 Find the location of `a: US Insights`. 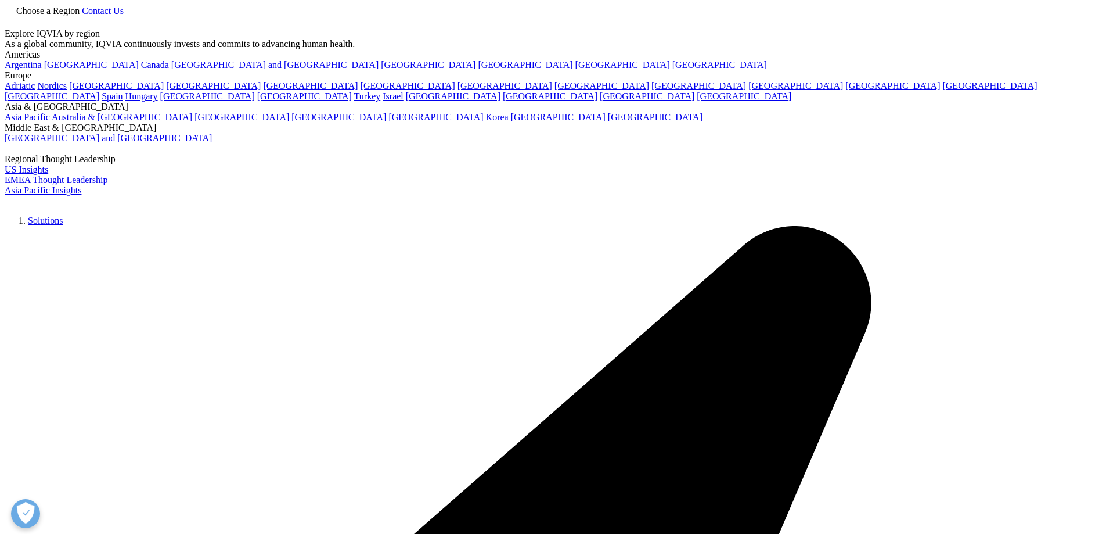

a: US Insights is located at coordinates (26, 169).